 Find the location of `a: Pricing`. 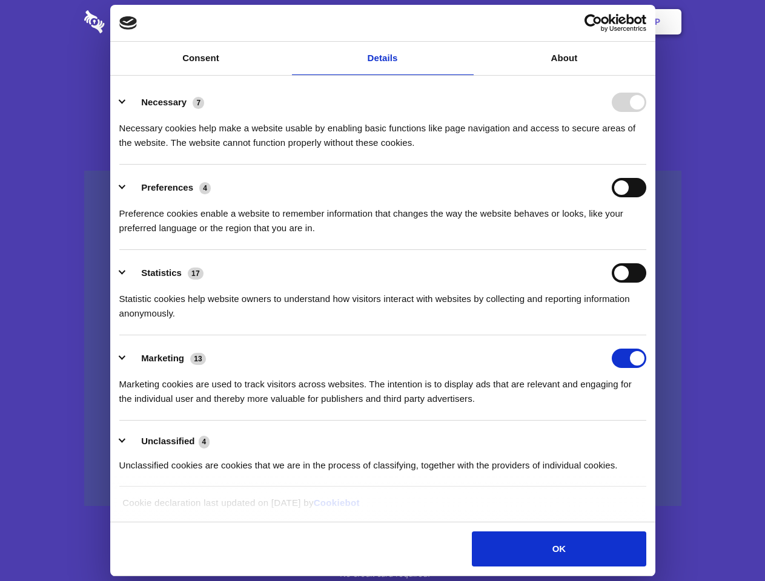

a: Pricing is located at coordinates (381, 22).